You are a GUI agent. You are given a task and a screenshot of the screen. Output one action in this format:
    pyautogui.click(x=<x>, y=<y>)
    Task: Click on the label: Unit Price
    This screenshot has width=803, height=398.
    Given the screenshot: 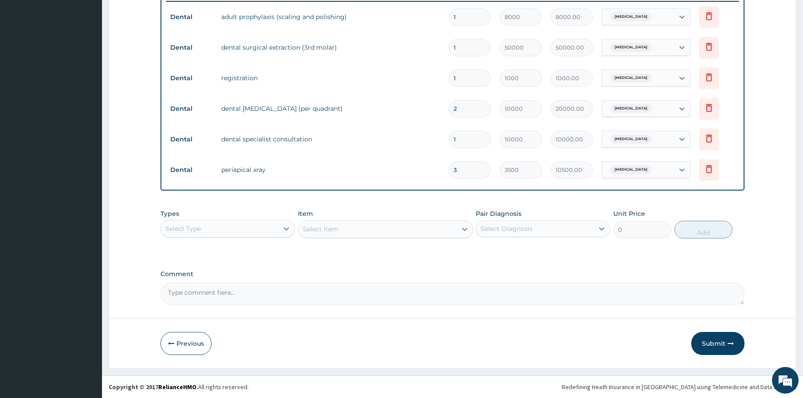 What is the action you would take?
    pyautogui.click(x=629, y=214)
    